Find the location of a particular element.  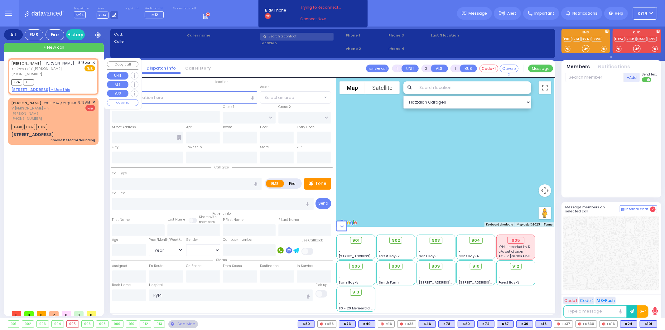

span: BG - 29 Merriewold S. is located at coordinates (357, 308).